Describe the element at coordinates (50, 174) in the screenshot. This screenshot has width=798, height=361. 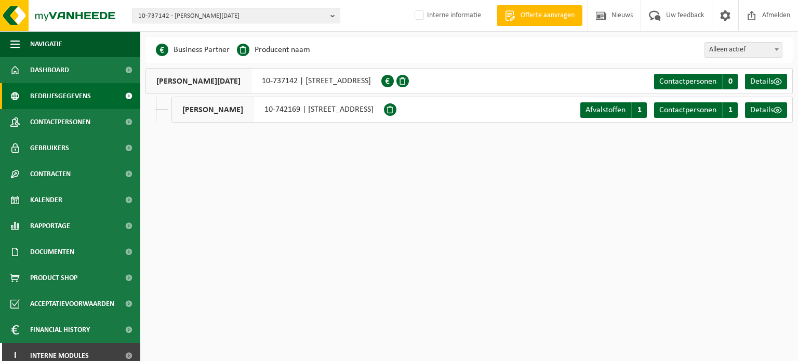
I see `span: Contracten` at that location.